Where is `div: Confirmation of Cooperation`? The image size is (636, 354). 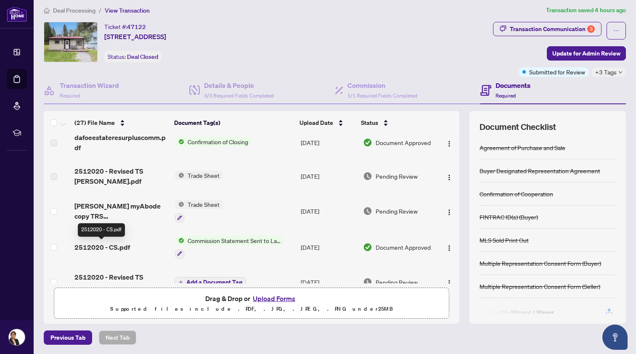
div: Confirmation of Cooperation is located at coordinates (516, 194).